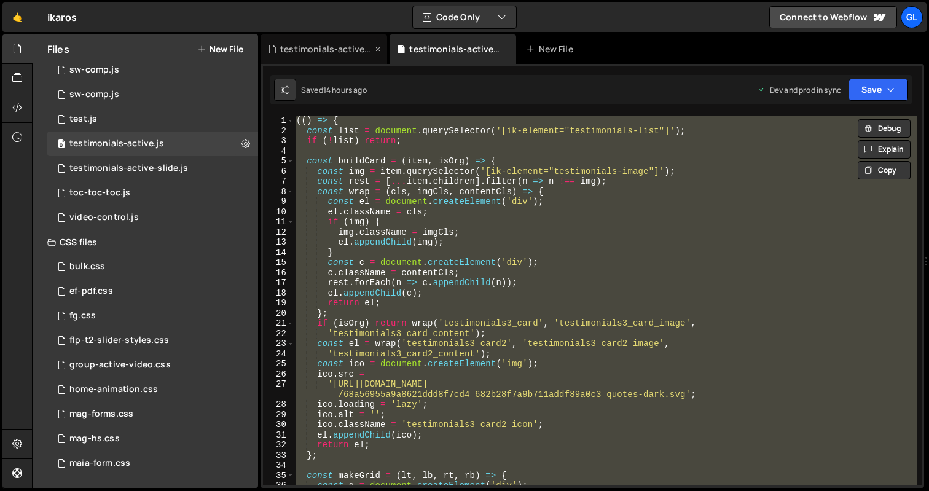  I want to click on div: 30, so click(278, 424).